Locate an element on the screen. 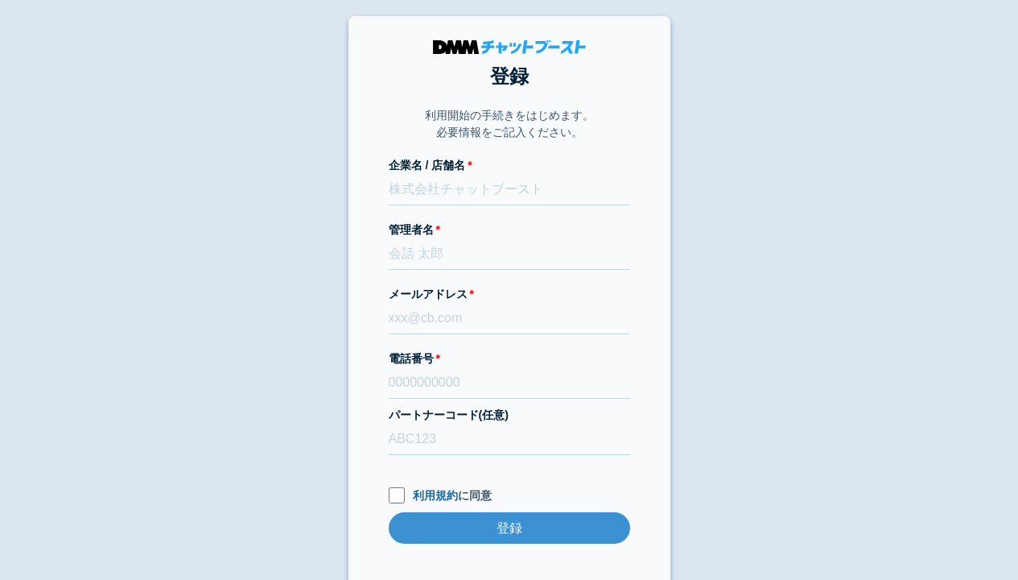 This screenshot has height=580, width=1018. h1: 登録 is located at coordinates (510, 76).